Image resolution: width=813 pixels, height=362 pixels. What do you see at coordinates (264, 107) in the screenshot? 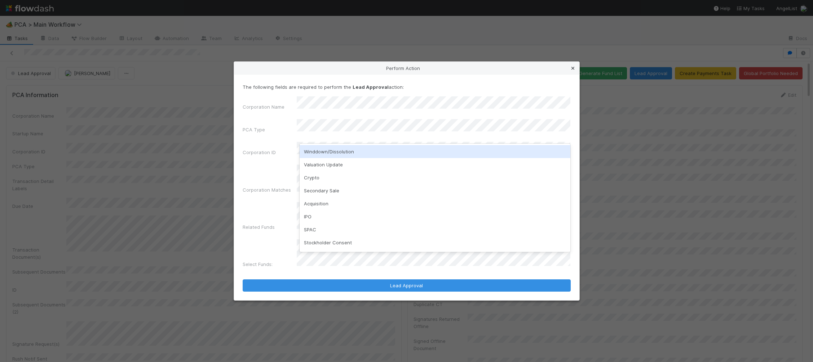
I see `label: Corporation Name` at bounding box center [264, 107].